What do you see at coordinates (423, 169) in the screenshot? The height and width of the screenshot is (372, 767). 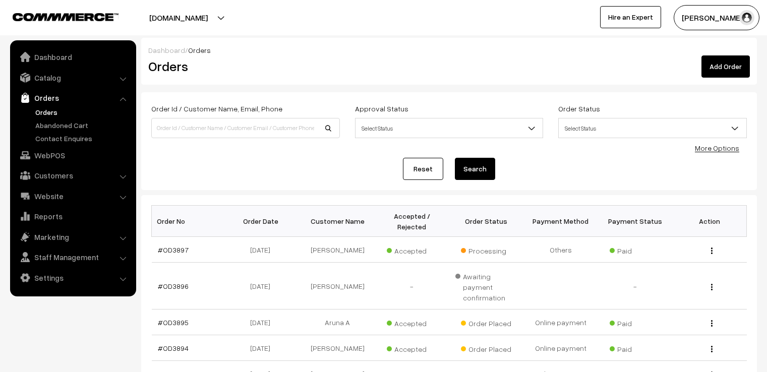 I see `a: Reset` at bounding box center [423, 169].